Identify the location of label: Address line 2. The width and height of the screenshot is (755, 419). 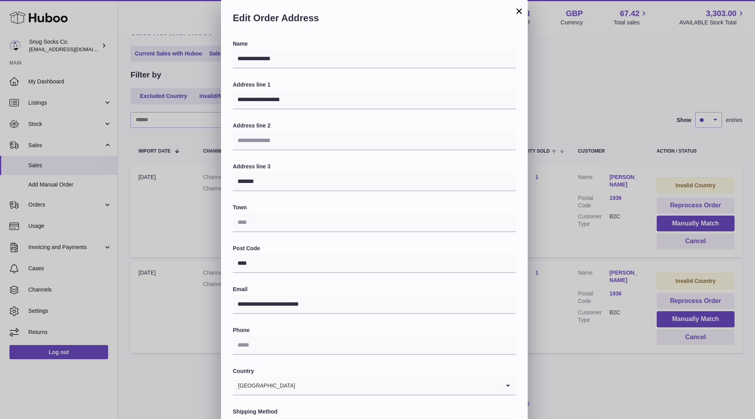
(375, 125).